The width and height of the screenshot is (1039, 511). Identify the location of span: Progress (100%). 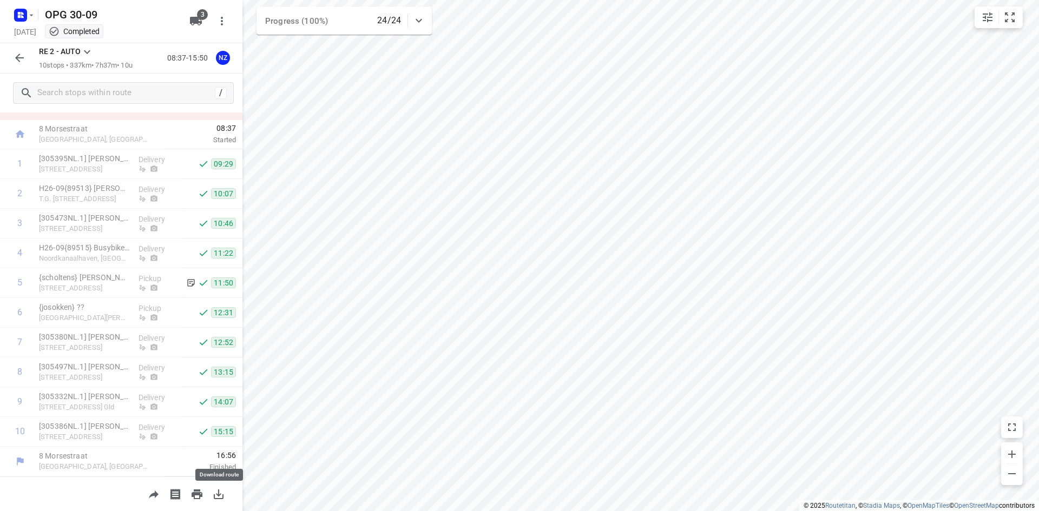
(296, 21).